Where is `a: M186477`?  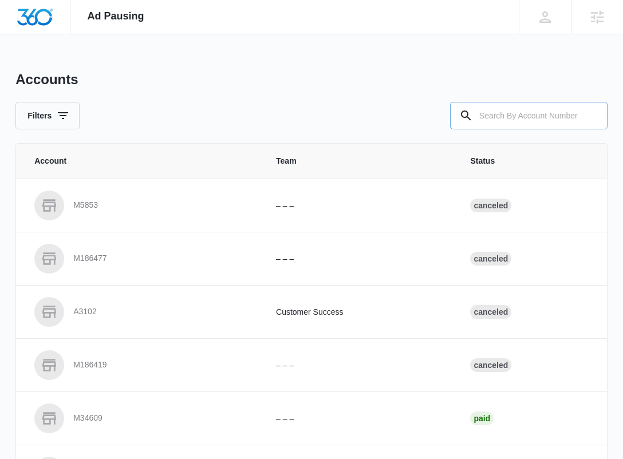 a: M186477 is located at coordinates (141, 259).